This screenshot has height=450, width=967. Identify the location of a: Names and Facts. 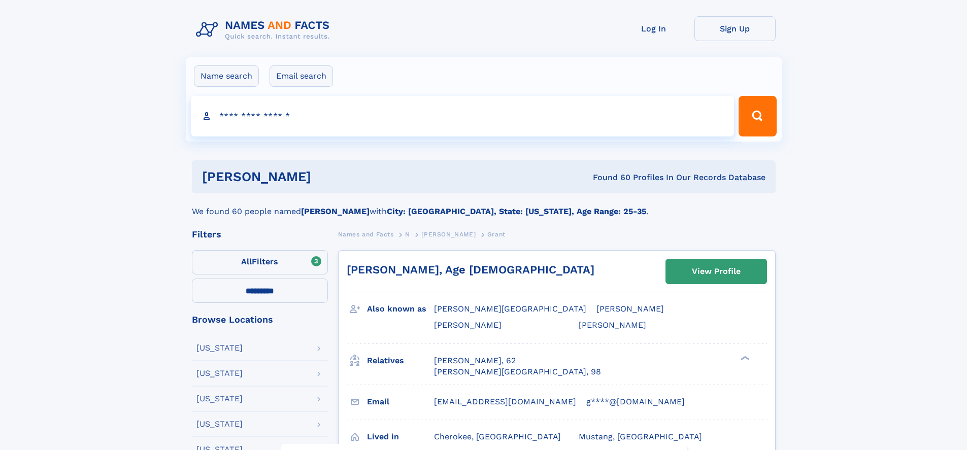
(366, 234).